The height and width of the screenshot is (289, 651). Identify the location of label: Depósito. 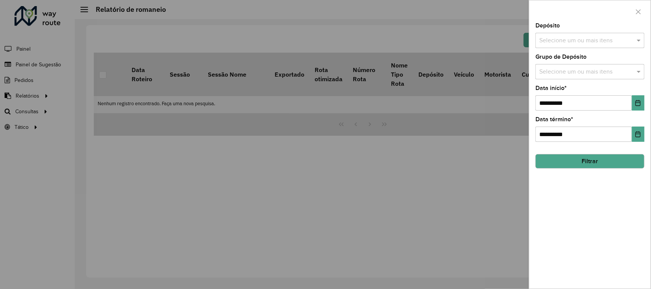
(547, 26).